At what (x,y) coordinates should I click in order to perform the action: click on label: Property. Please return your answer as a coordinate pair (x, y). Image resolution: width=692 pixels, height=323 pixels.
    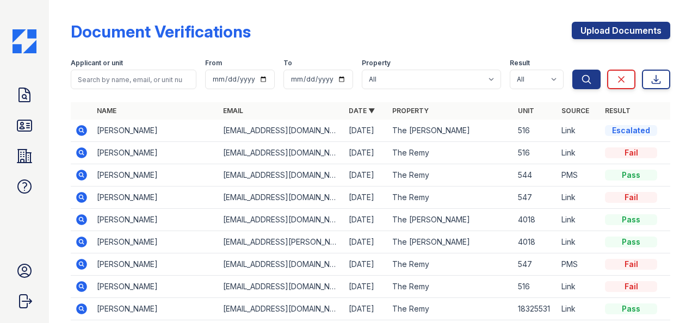
    Looking at the image, I should click on (376, 63).